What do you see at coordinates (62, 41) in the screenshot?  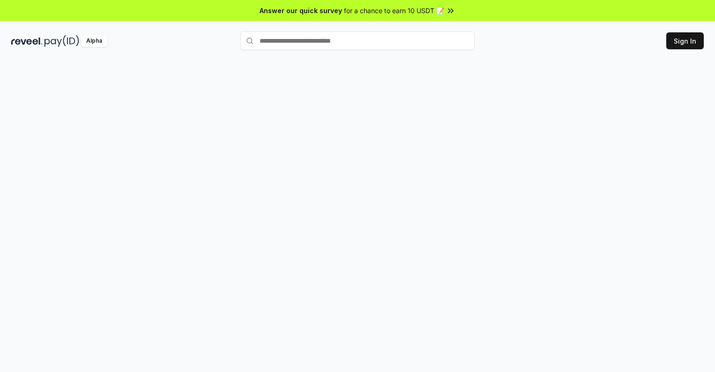 I see `img: pay_id` at bounding box center [62, 41].